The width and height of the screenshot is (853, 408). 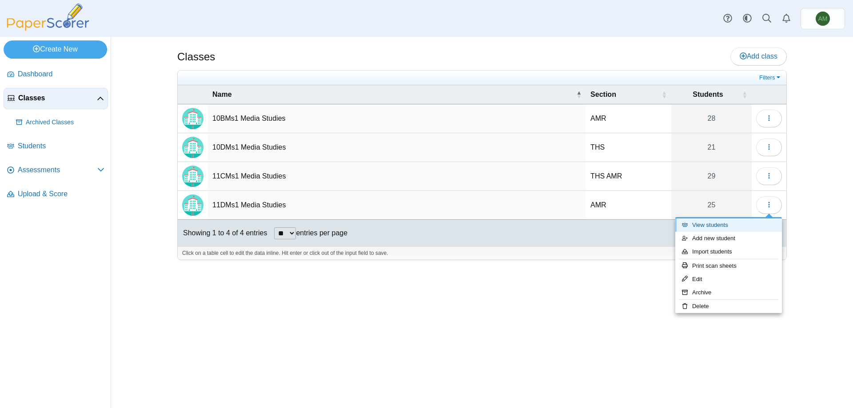 I want to click on a: Archive, so click(x=728, y=293).